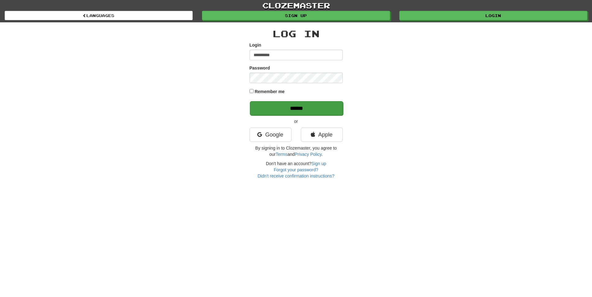  I want to click on a: Terms, so click(281, 154).